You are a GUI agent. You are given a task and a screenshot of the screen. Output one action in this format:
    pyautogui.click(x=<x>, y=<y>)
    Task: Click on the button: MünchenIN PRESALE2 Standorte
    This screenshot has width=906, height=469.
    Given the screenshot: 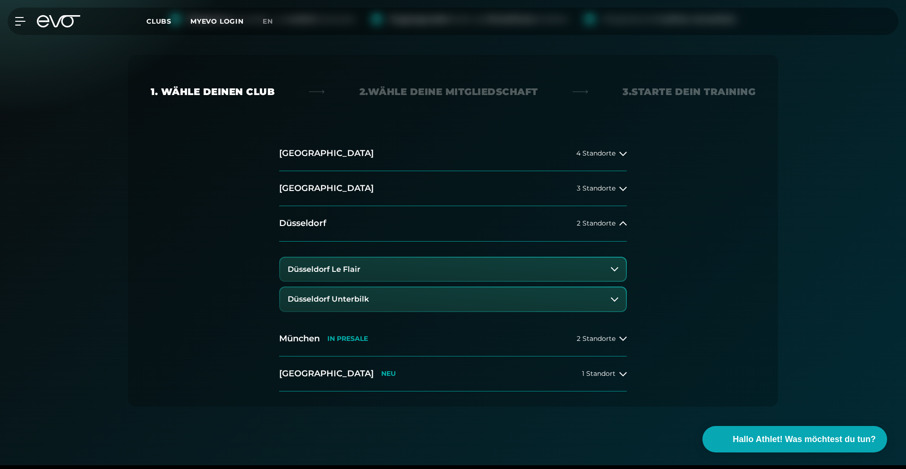 What is the action you would take?
    pyautogui.click(x=453, y=339)
    